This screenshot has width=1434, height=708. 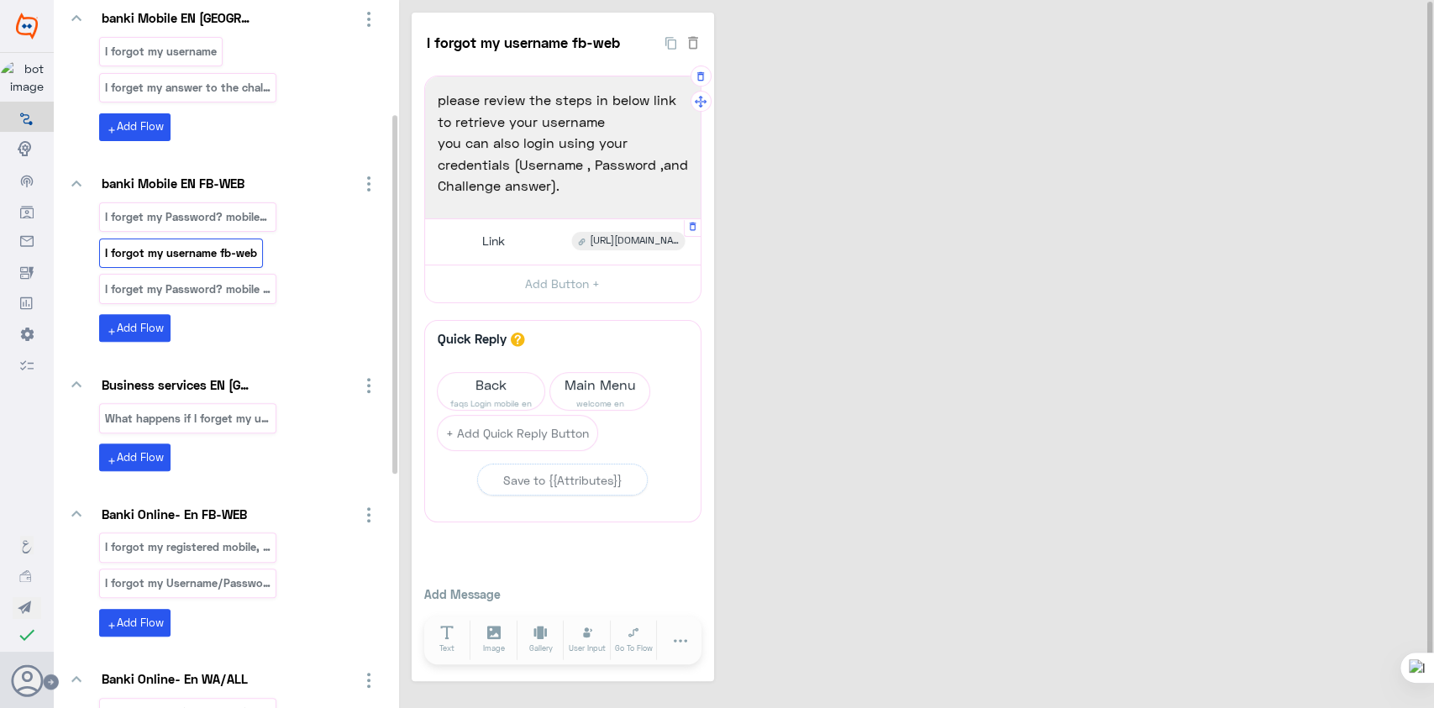 What do you see at coordinates (628, 241) in the screenshot?
I see `div: https://www.ca-egypt.com/en/change-user-name/?bank_segment=personal-banking` at bounding box center [628, 241].